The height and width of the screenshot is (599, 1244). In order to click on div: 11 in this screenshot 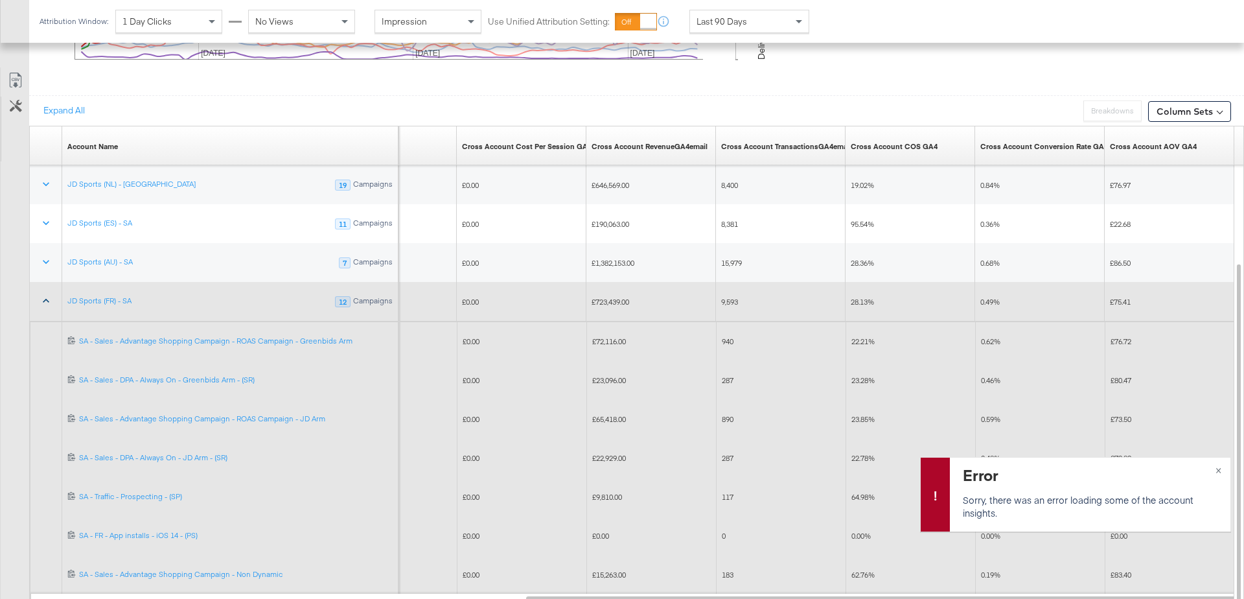, I will do `click(343, 224)`.